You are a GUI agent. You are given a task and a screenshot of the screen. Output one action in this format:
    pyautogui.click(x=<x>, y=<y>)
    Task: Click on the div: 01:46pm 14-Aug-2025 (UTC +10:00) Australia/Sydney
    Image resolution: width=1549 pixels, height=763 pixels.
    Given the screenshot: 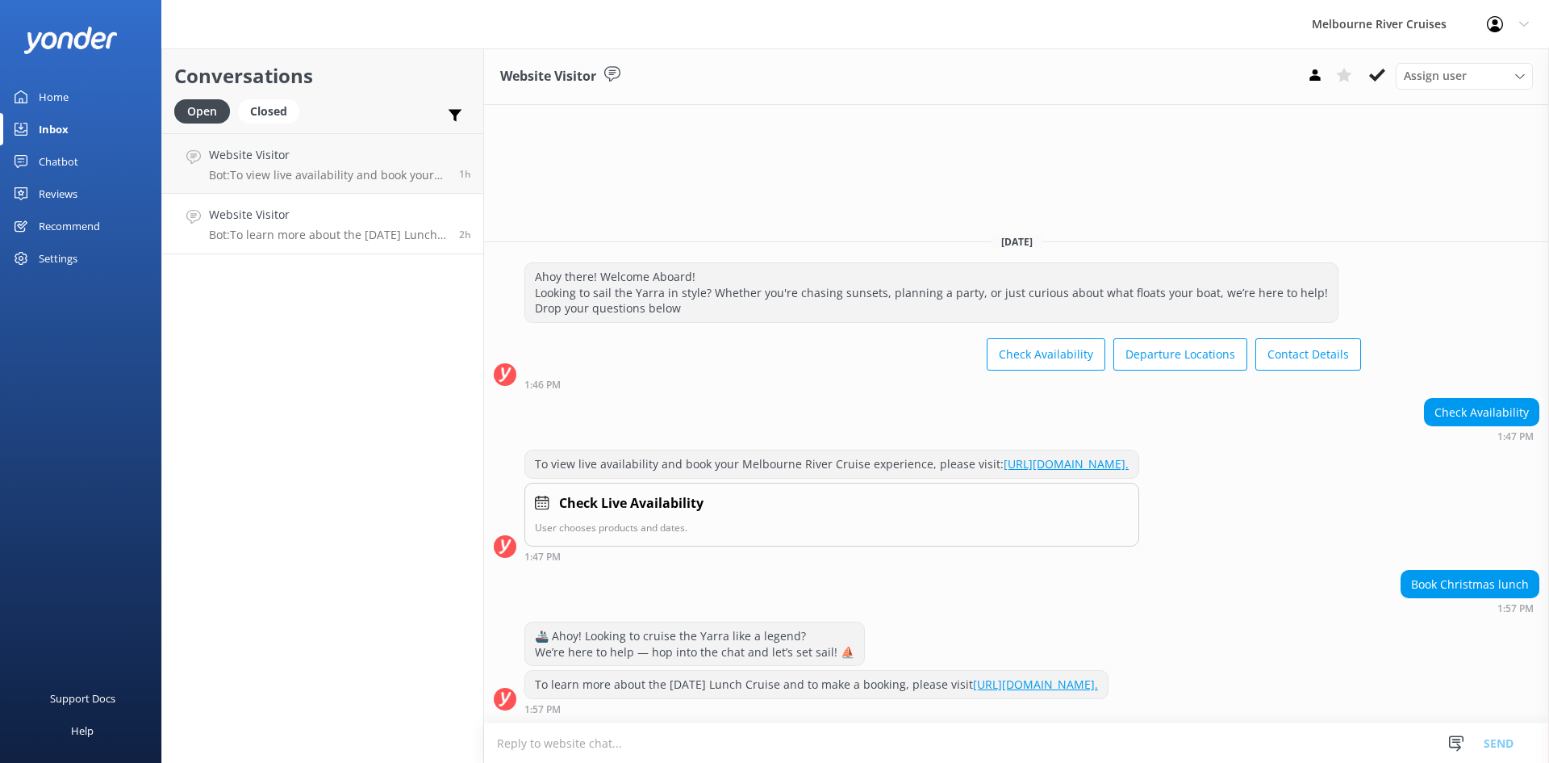 What is the action you would take?
    pyautogui.click(x=943, y=384)
    